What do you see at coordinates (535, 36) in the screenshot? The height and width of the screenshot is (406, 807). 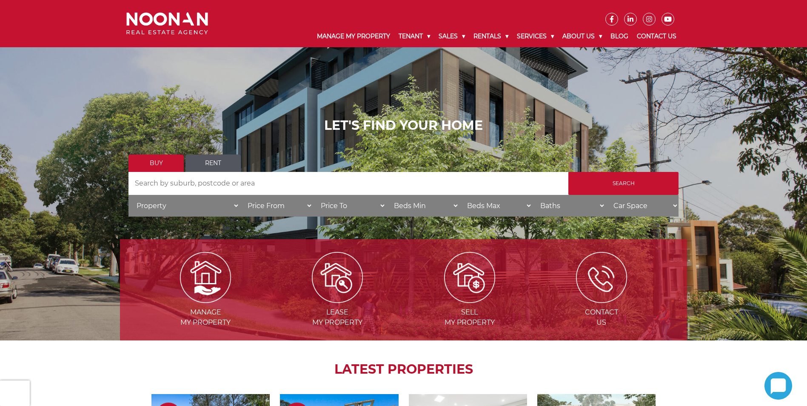 I see `a: Services` at bounding box center [535, 36].